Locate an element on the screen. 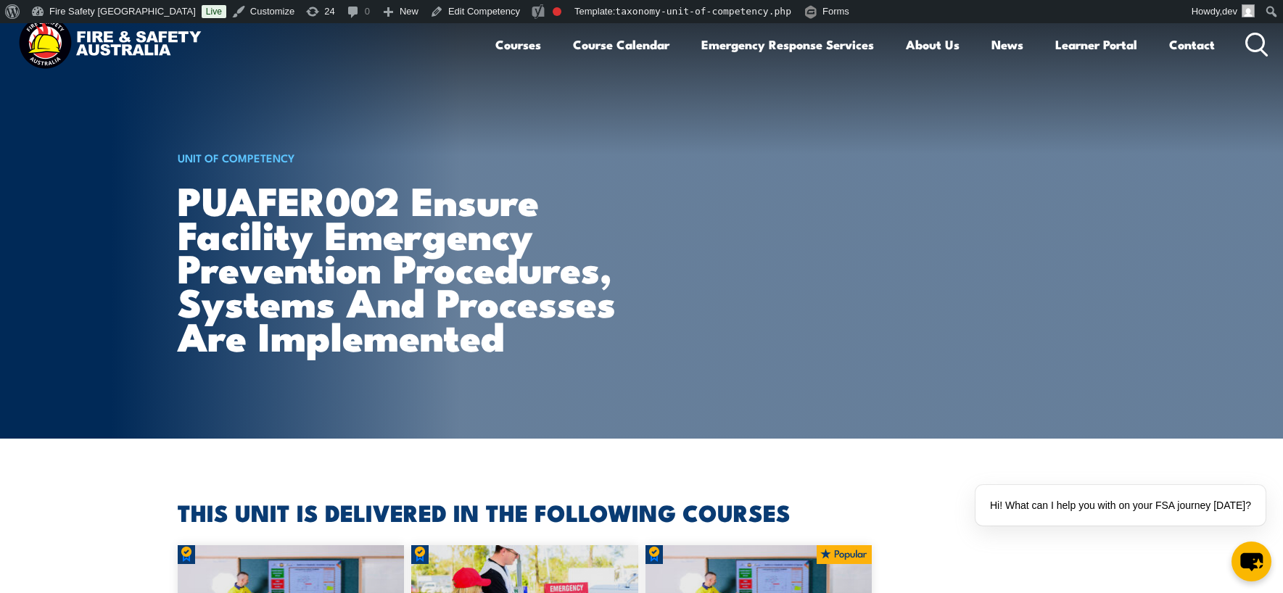 This screenshot has height=593, width=1283. a: Contact is located at coordinates (1192, 44).